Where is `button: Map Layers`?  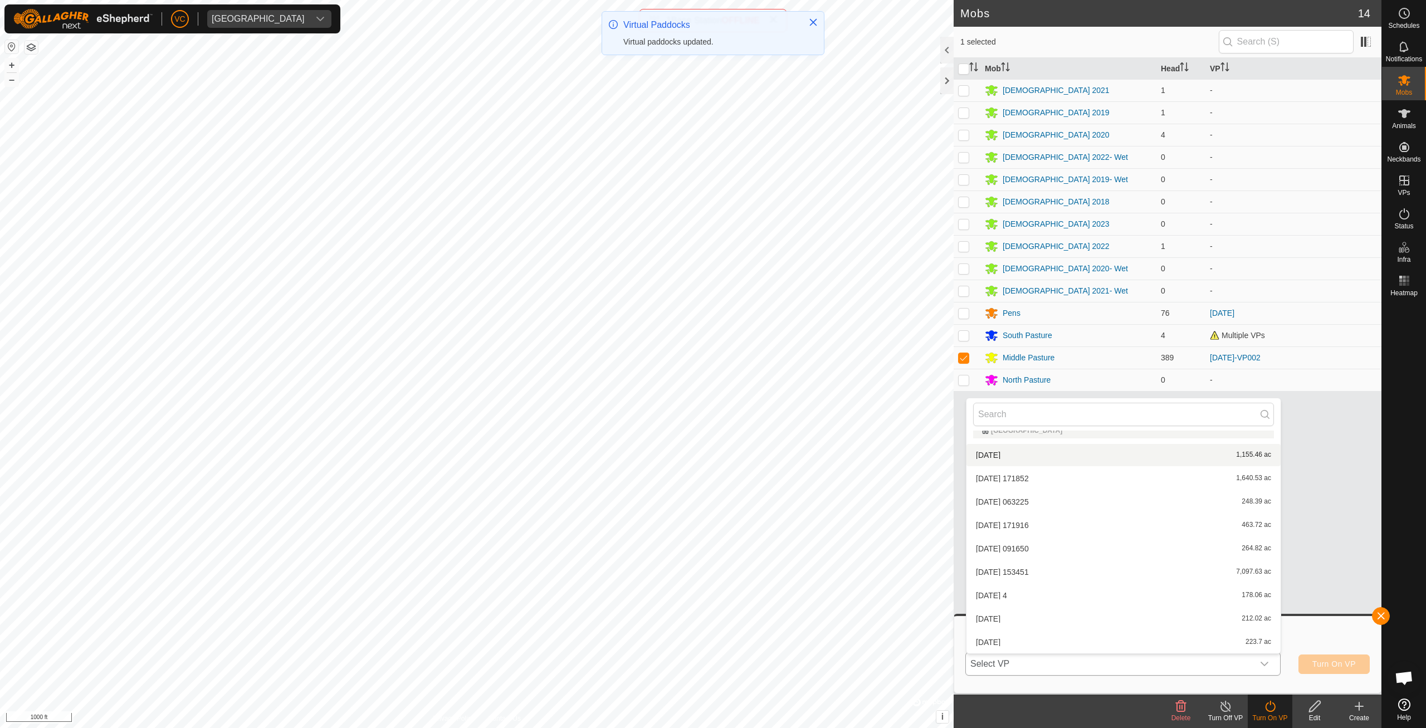
button: Map Layers is located at coordinates (31, 47).